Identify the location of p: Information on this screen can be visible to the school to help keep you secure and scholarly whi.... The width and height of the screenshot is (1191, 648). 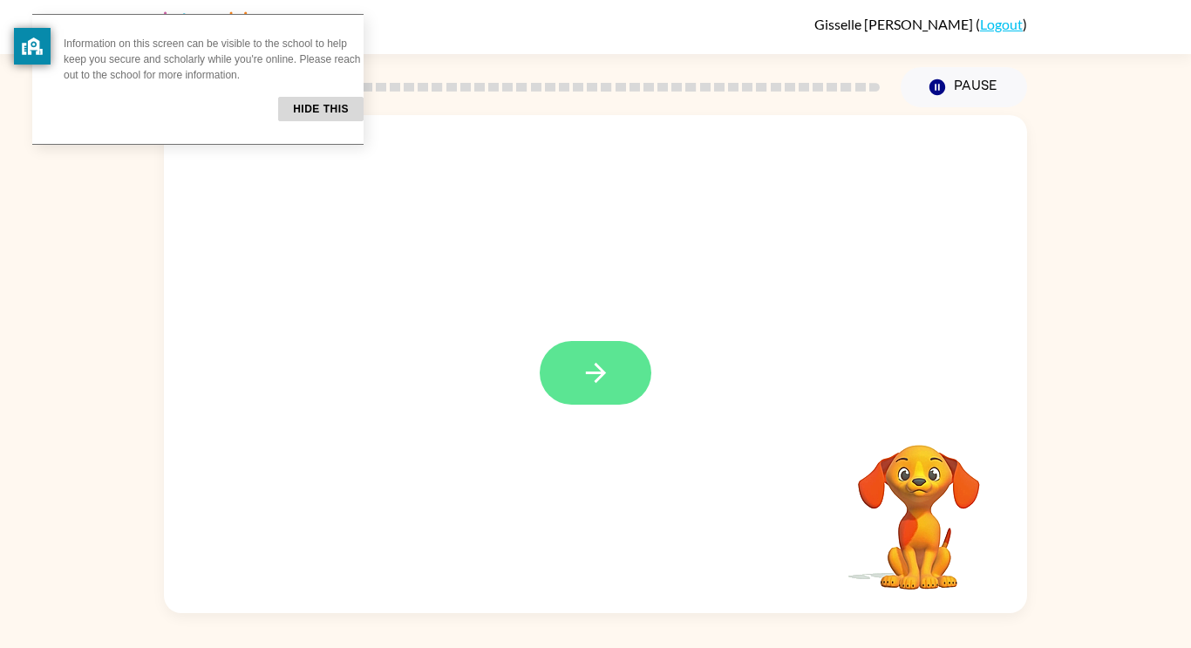
(214, 59).